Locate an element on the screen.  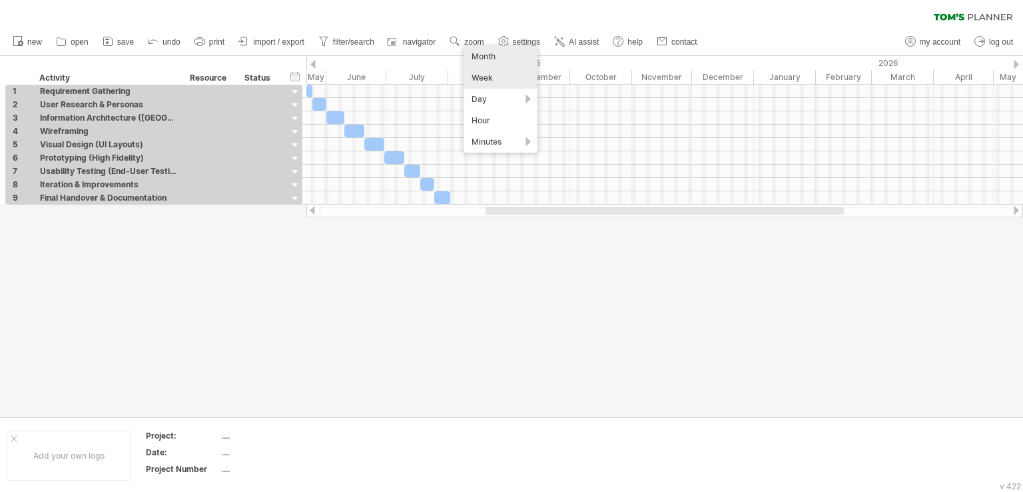
a: print is located at coordinates (210, 42).